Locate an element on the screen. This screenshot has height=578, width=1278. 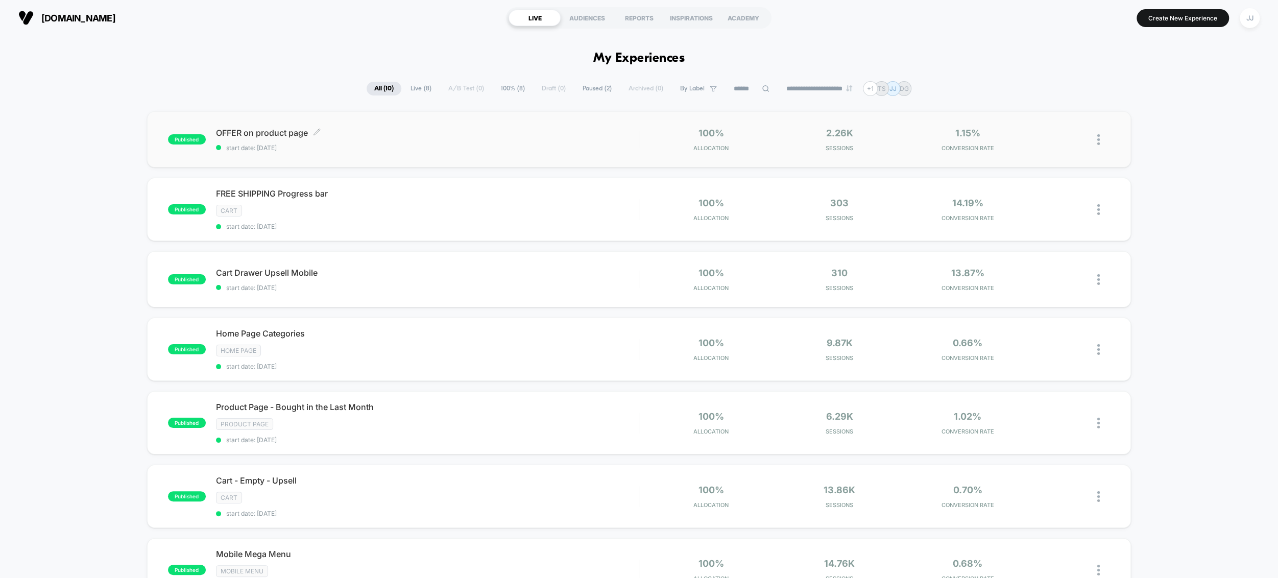
div: JJ is located at coordinates (1250, 18).